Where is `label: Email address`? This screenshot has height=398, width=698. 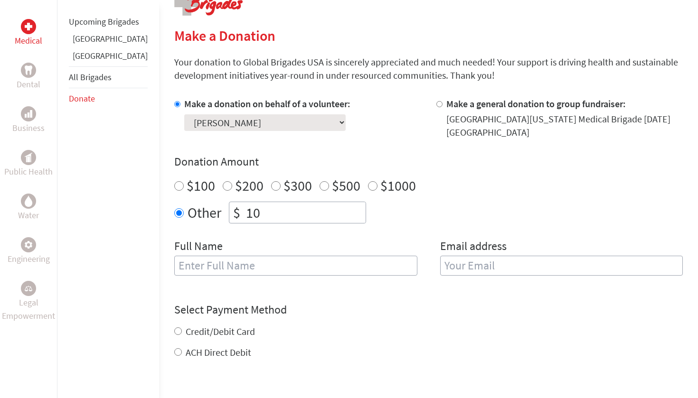 label: Email address is located at coordinates (473, 247).